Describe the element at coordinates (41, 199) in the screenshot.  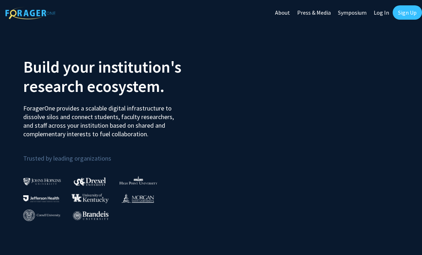
I see `img: Thomas Jefferson University` at that location.